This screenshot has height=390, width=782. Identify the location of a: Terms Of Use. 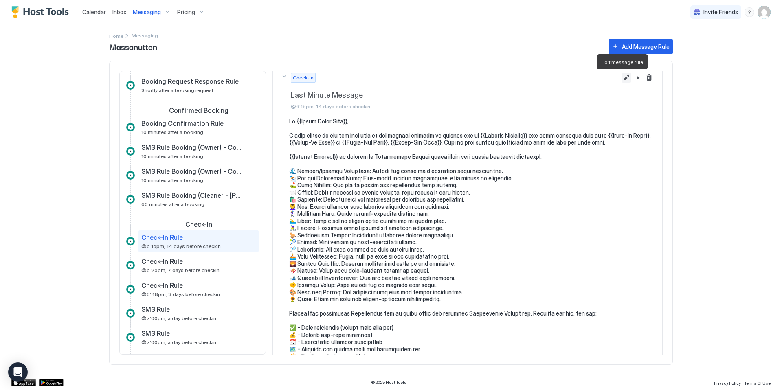
(757, 382).